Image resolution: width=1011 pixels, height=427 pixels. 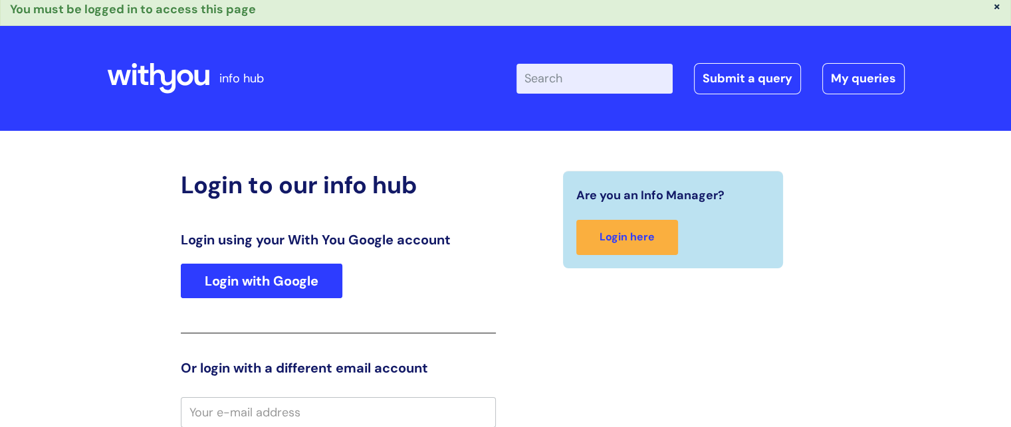 What do you see at coordinates (627, 237) in the screenshot?
I see `a: Login here` at bounding box center [627, 237].